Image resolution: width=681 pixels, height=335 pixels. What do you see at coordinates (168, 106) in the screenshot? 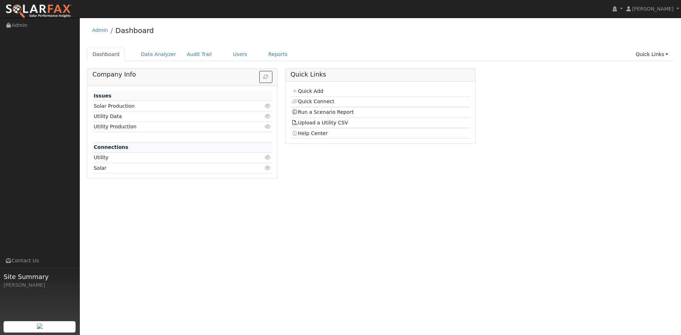
I see `td: Solar Production` at bounding box center [168, 106].